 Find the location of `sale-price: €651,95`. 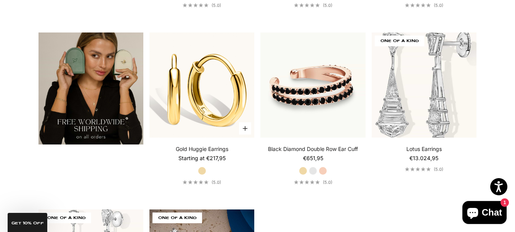

sale-price: €651,95 is located at coordinates (313, 158).